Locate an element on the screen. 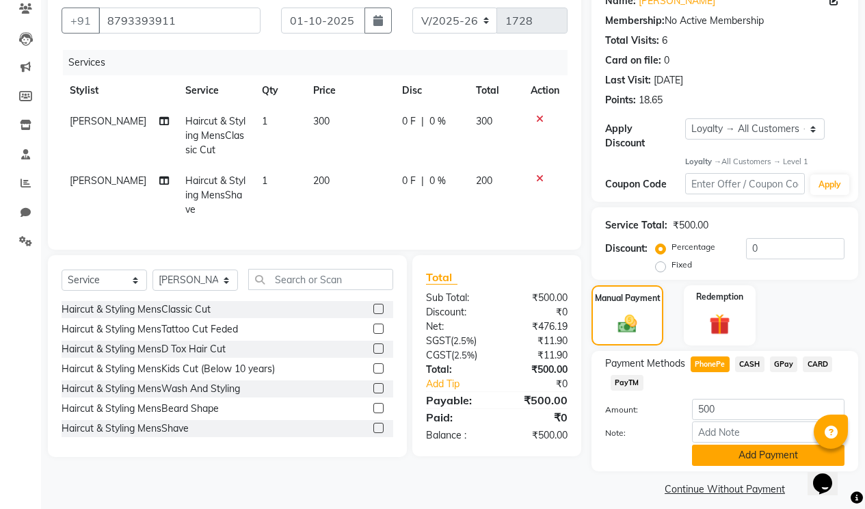  div: 0 is located at coordinates (667, 60).